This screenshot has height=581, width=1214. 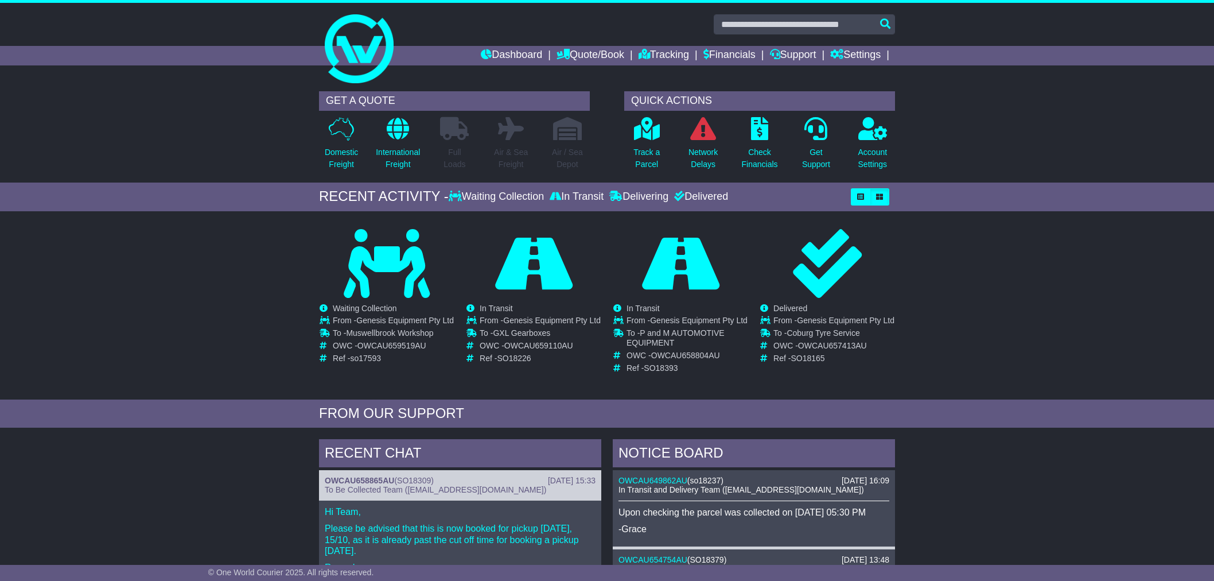 I want to click on div: FROM OUR SUPPORT, so click(x=607, y=413).